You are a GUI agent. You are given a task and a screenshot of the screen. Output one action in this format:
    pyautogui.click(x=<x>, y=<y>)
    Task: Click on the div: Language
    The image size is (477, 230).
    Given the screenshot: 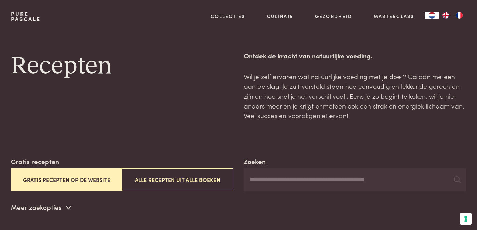 What is the action you would take?
    pyautogui.click(x=432, y=15)
    